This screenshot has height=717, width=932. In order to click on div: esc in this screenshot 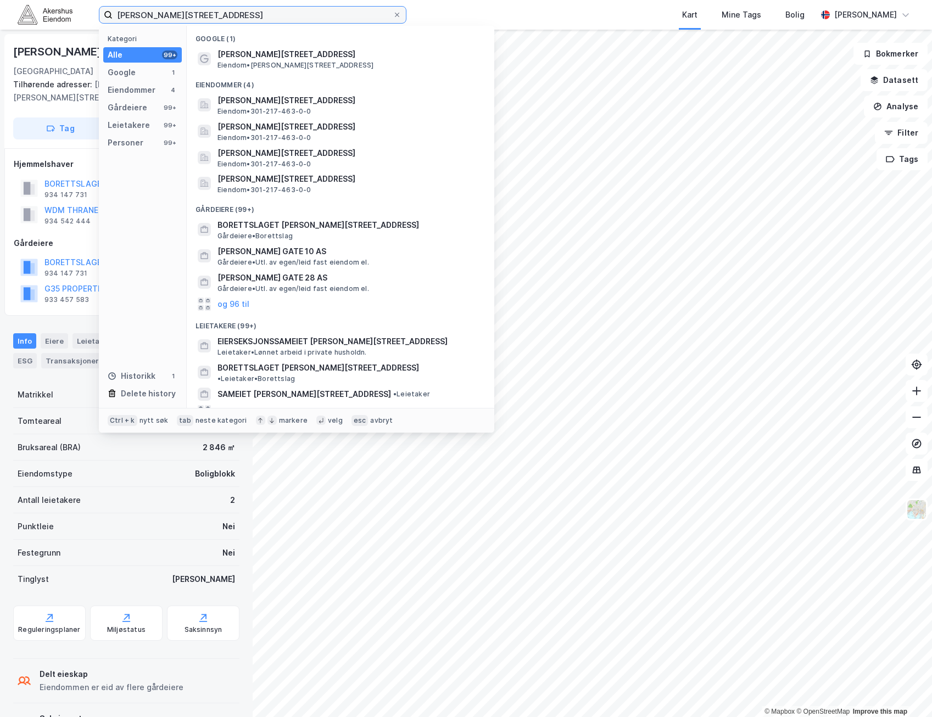, I will do `click(360, 421)`.